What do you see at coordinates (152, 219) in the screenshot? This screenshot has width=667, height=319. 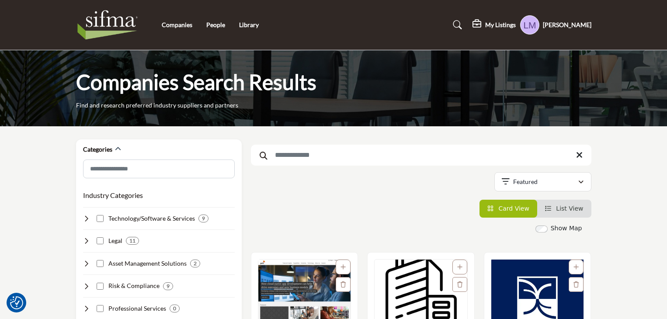 I see `h4: Technology/Software & Services: Developing and implementing technology solutions to support secur...` at bounding box center [152, 219].